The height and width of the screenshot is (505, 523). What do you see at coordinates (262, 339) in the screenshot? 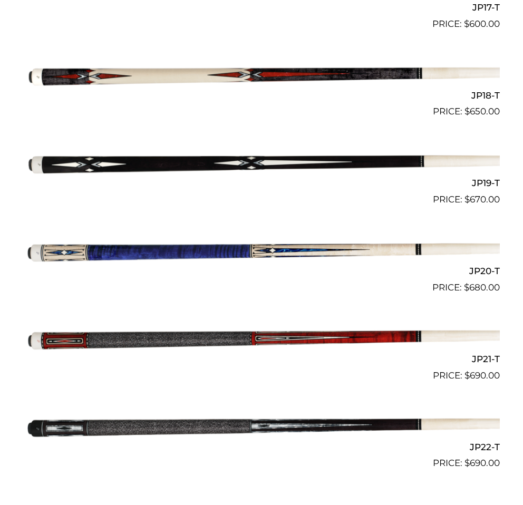
I see `img: JP21-T` at bounding box center [262, 339].